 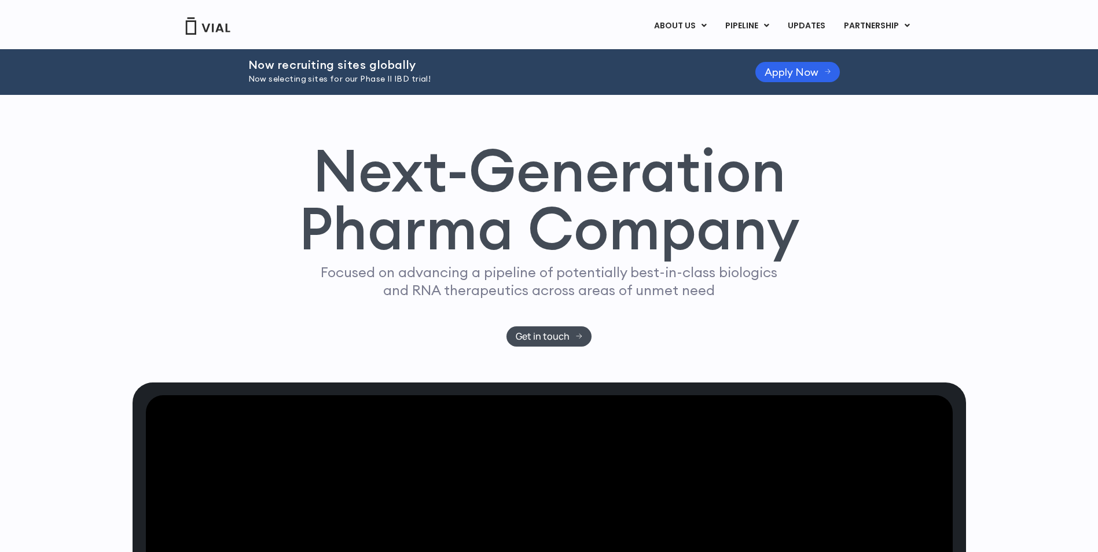 I want to click on a: UPDATES, so click(x=806, y=26).